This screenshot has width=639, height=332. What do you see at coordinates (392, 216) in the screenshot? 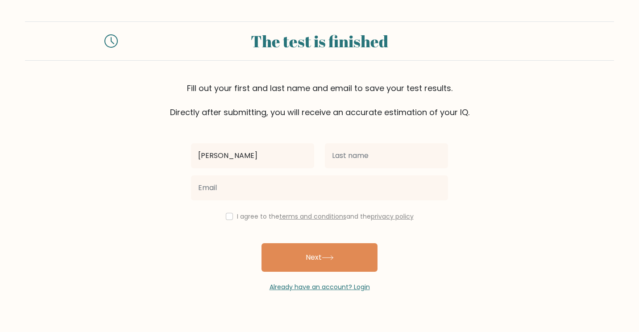
I see `a: privacy policy` at bounding box center [392, 216].